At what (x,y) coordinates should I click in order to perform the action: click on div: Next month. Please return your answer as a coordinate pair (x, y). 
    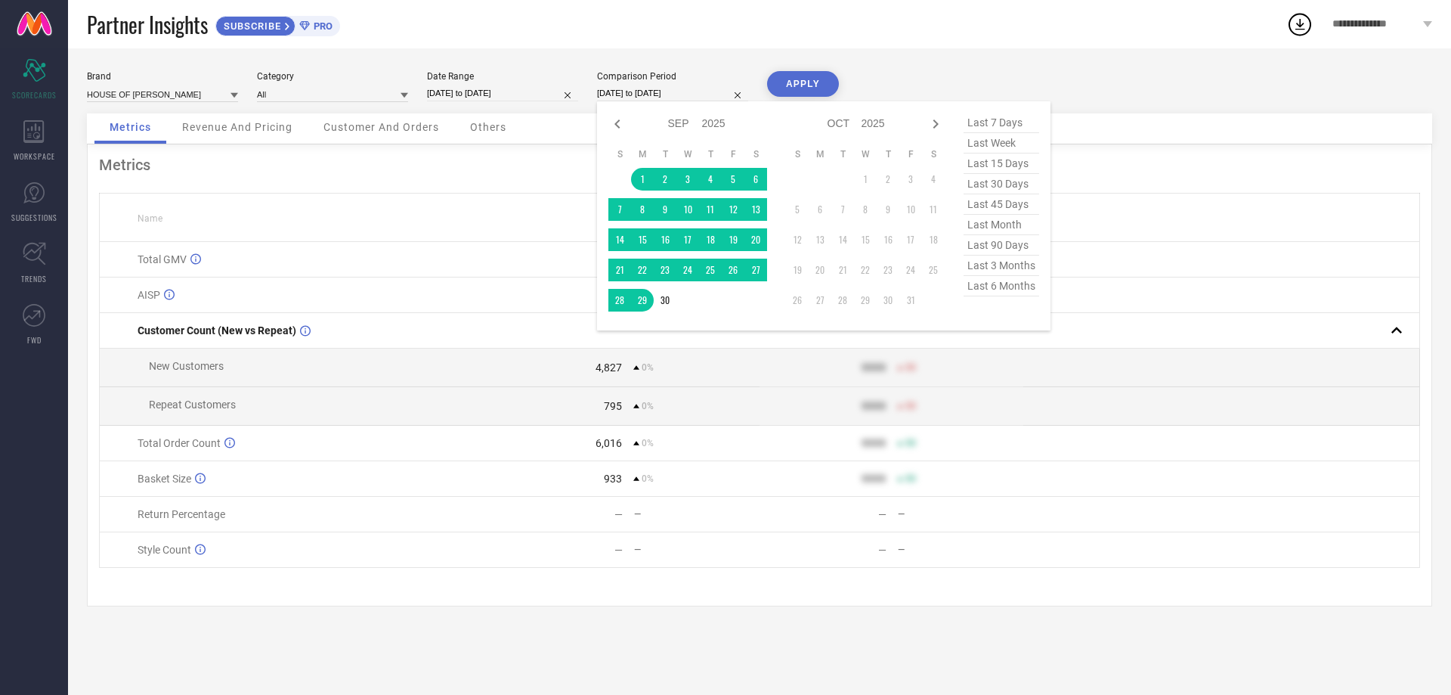
    Looking at the image, I should click on (936, 124).